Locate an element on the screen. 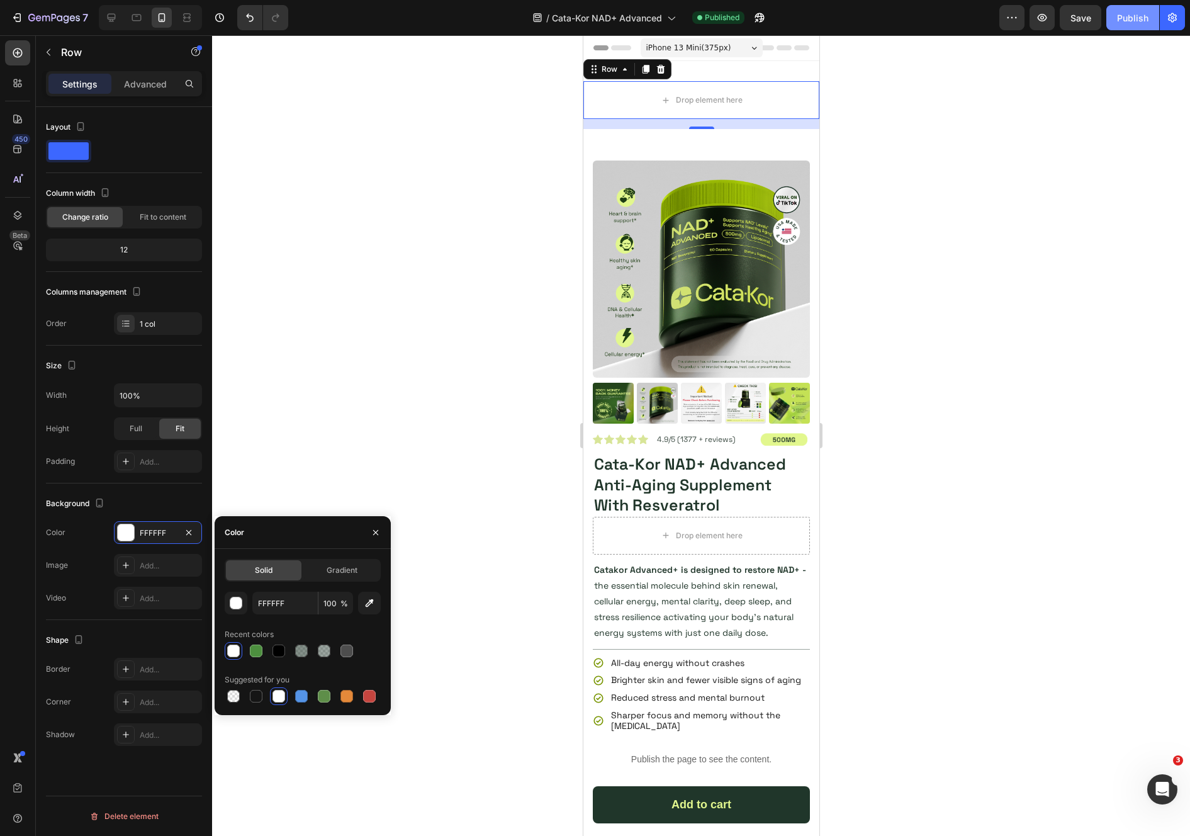  div: Undo/Redo is located at coordinates (262, 18).